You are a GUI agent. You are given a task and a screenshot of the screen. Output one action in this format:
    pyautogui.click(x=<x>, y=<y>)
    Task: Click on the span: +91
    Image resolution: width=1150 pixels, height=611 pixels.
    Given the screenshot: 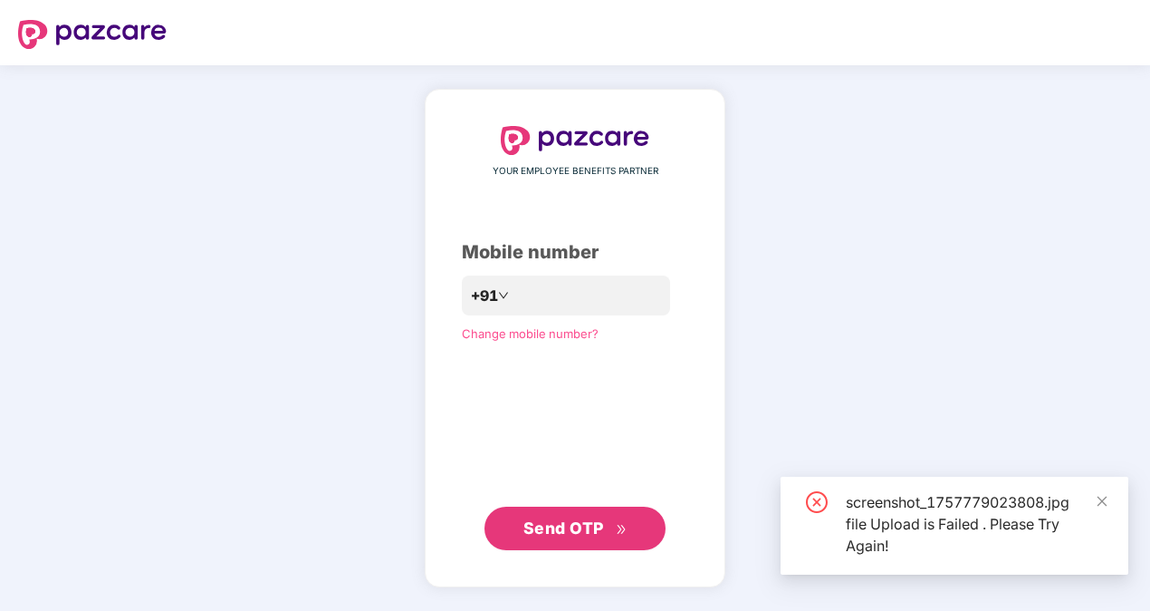 What is the action you would take?
    pyautogui.click(x=485, y=295)
    